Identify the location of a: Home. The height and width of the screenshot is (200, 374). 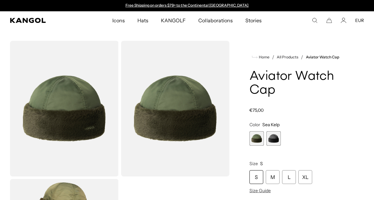
(260, 57).